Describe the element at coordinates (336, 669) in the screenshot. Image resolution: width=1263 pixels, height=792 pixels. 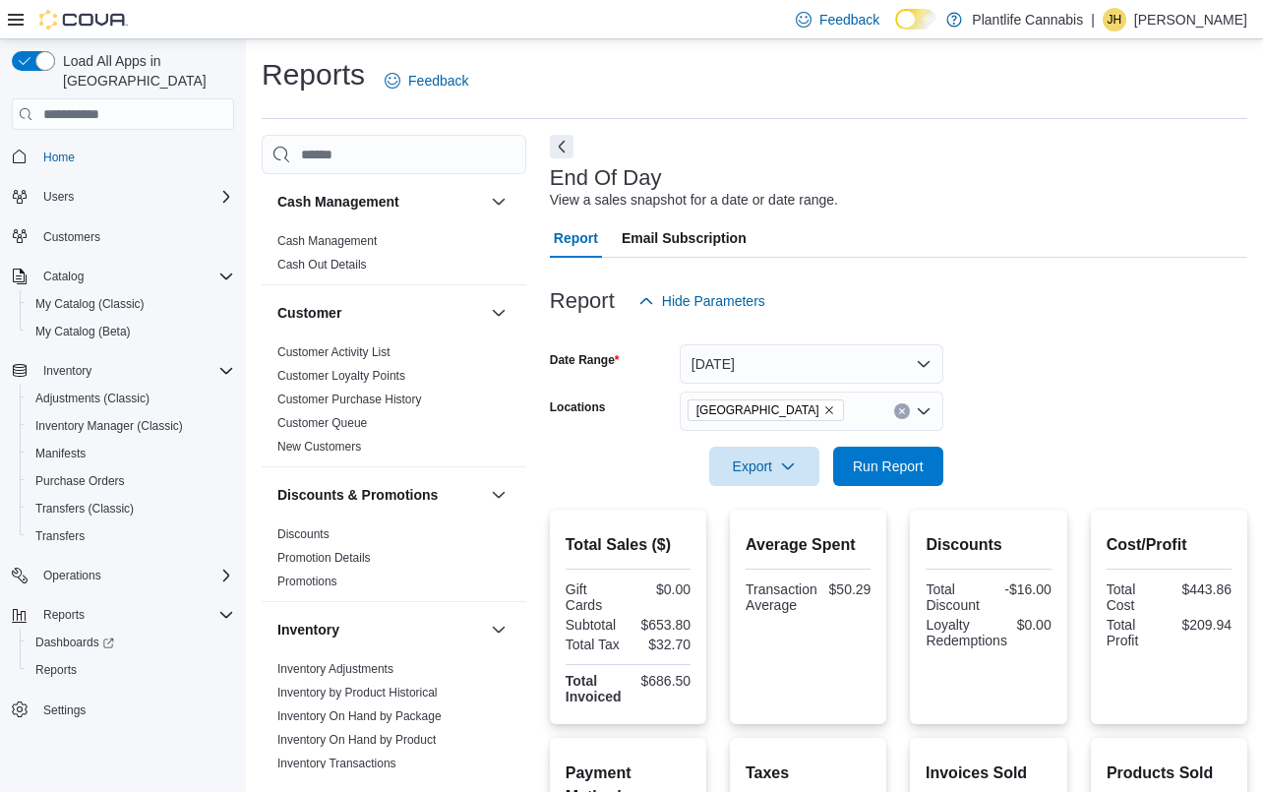
I see `a: Inventory Adjustments` at that location.